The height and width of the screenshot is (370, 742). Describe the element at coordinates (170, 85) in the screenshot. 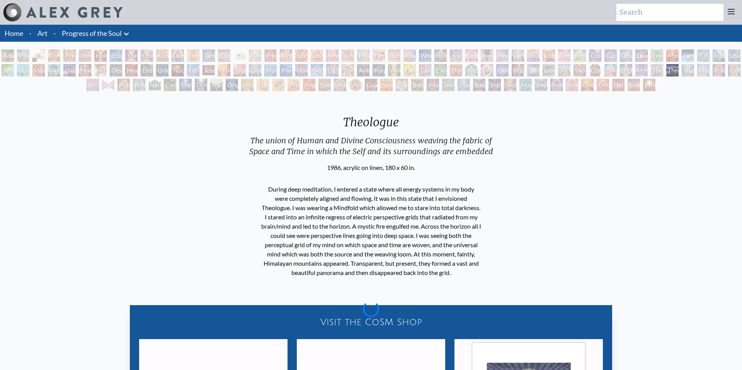

I see `div: Caring` at that location.